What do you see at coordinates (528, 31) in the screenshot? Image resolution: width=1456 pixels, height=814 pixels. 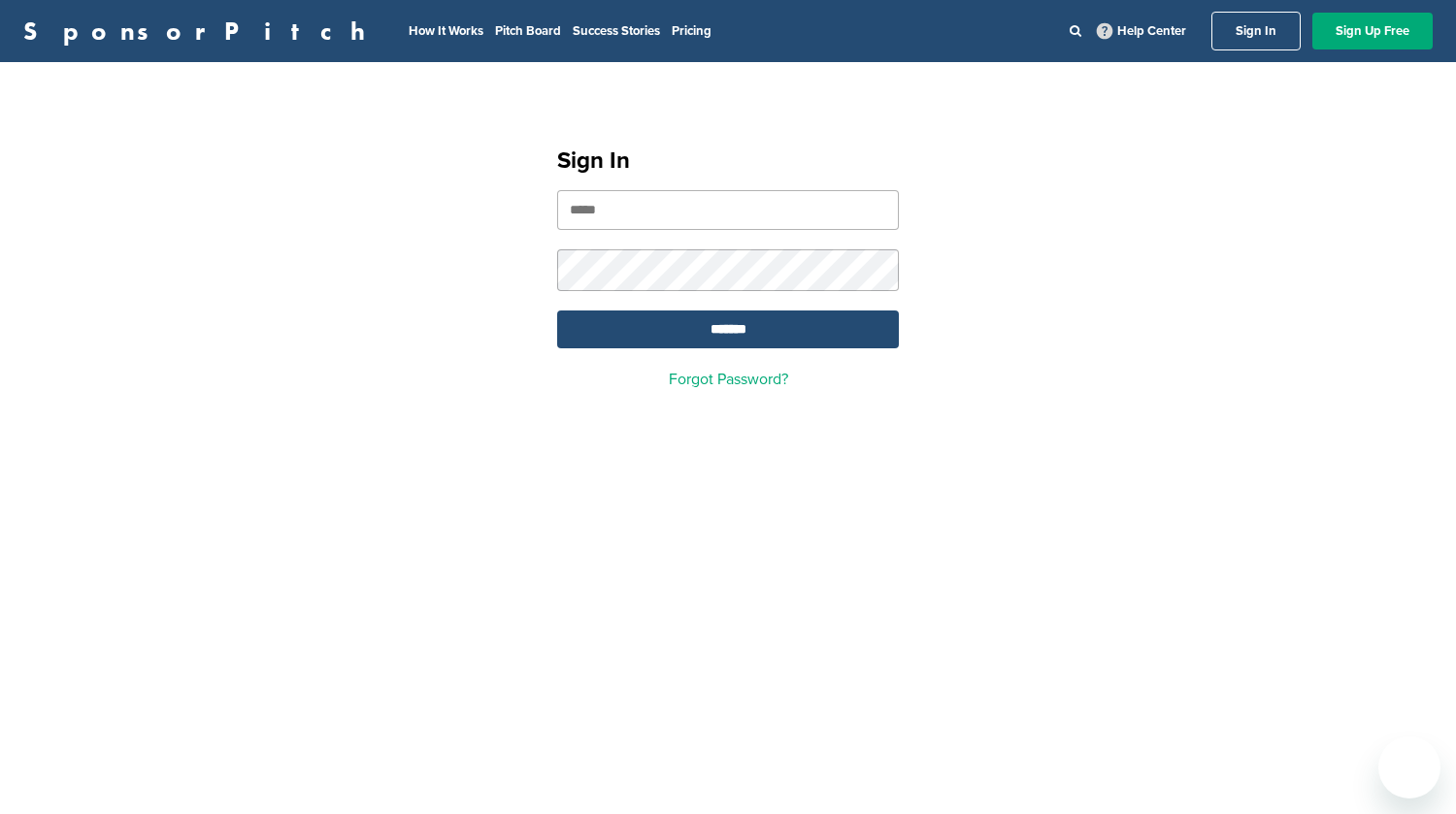 I see `a: Pitch Board` at bounding box center [528, 31].